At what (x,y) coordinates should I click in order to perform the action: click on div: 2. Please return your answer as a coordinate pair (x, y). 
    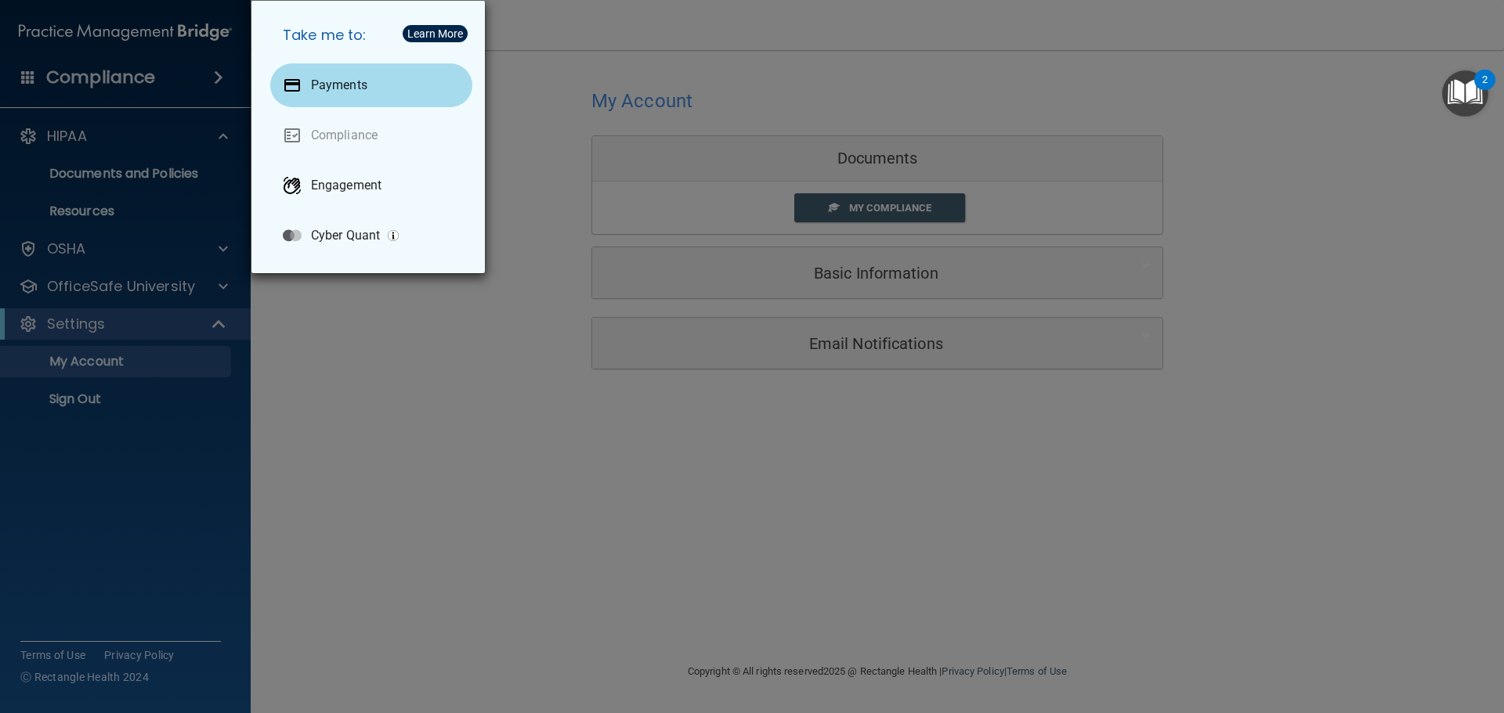
    Looking at the image, I should click on (1484, 90).